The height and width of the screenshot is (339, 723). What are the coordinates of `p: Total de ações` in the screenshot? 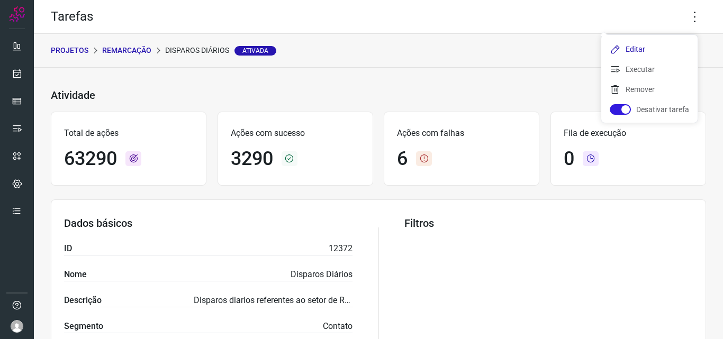 It's located at (129, 133).